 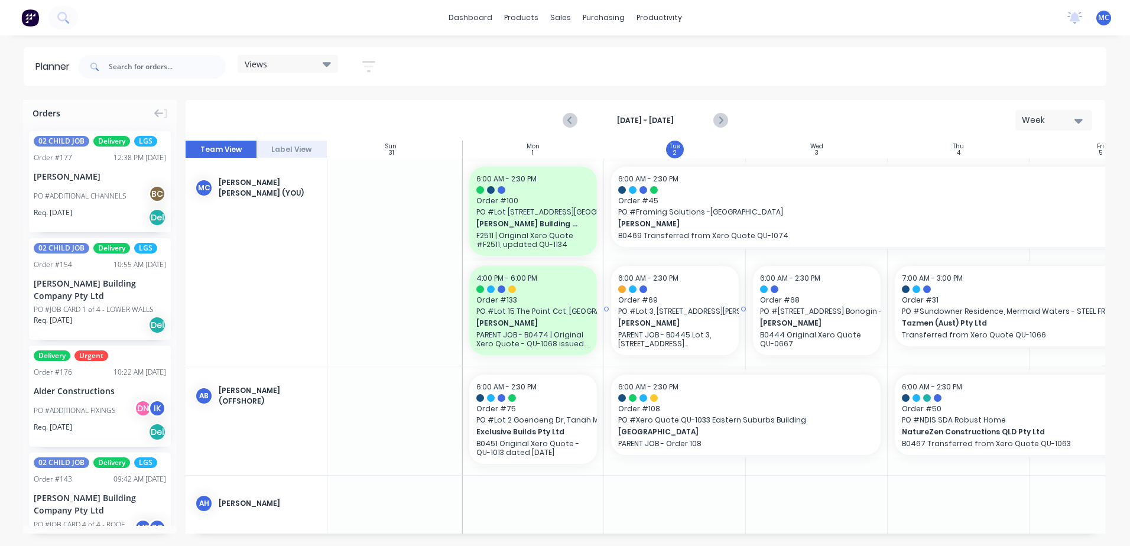 I want to click on div: PO #ADDITIONAL FIXINGS, so click(x=74, y=411).